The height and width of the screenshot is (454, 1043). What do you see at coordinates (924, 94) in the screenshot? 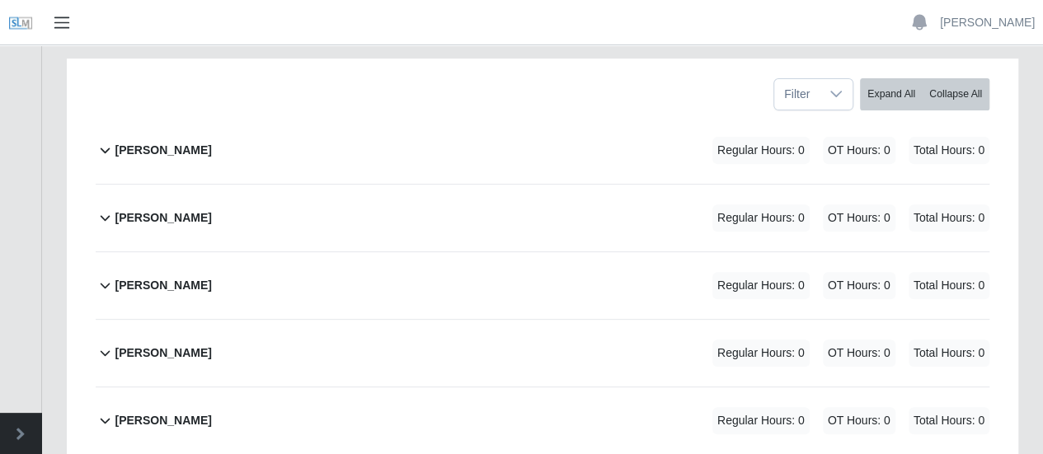
I see `div: bulk actions` at bounding box center [924, 94].